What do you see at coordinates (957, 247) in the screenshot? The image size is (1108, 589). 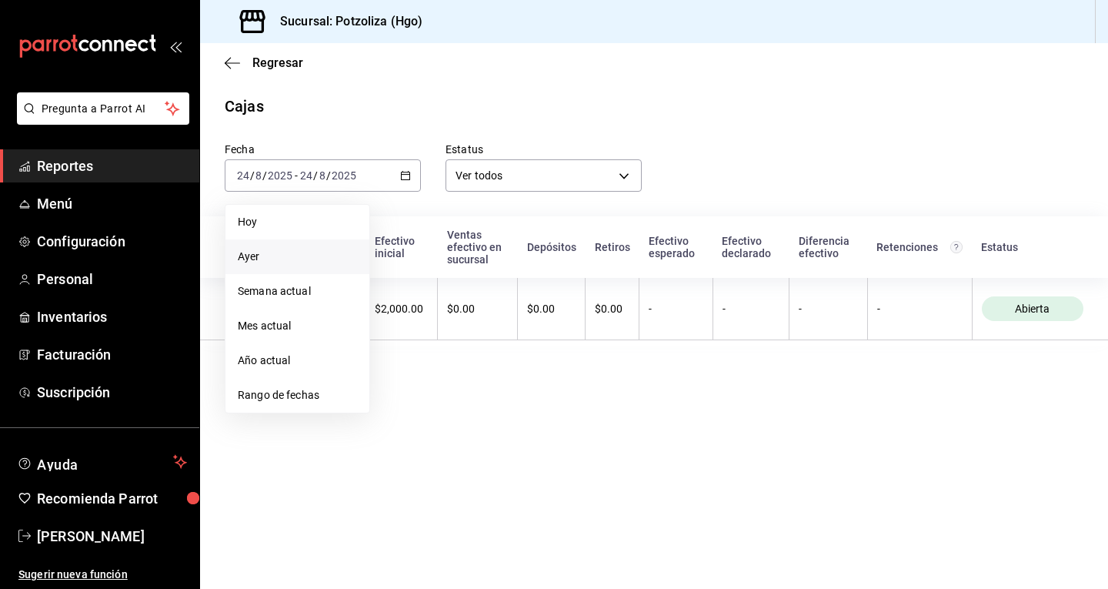 I see `svg: Total de retenciones de propinas registradas` at bounding box center [957, 247].